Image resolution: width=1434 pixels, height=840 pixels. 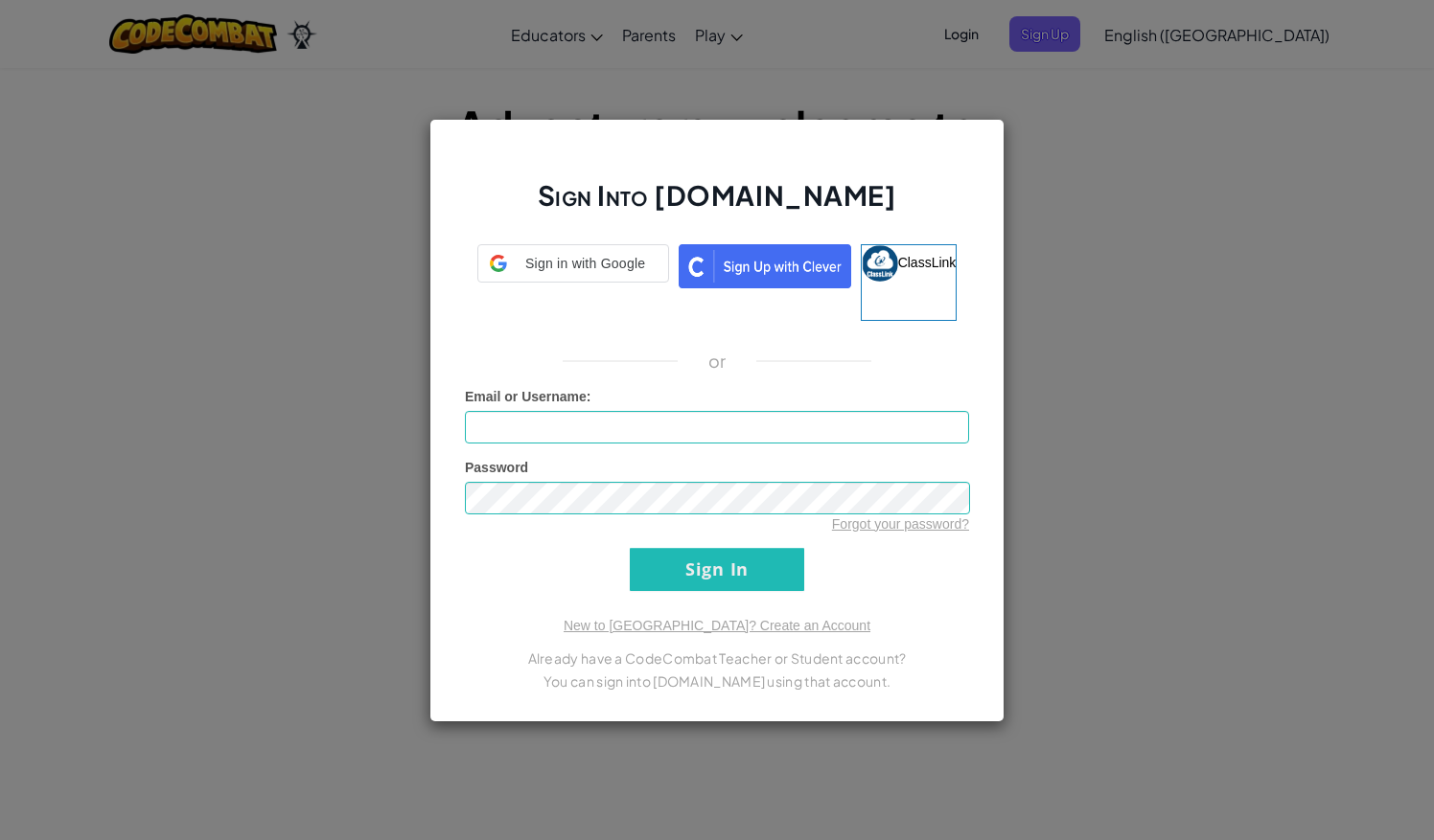 I want to click on img: classlink-logo-small.png, so click(x=879, y=264).